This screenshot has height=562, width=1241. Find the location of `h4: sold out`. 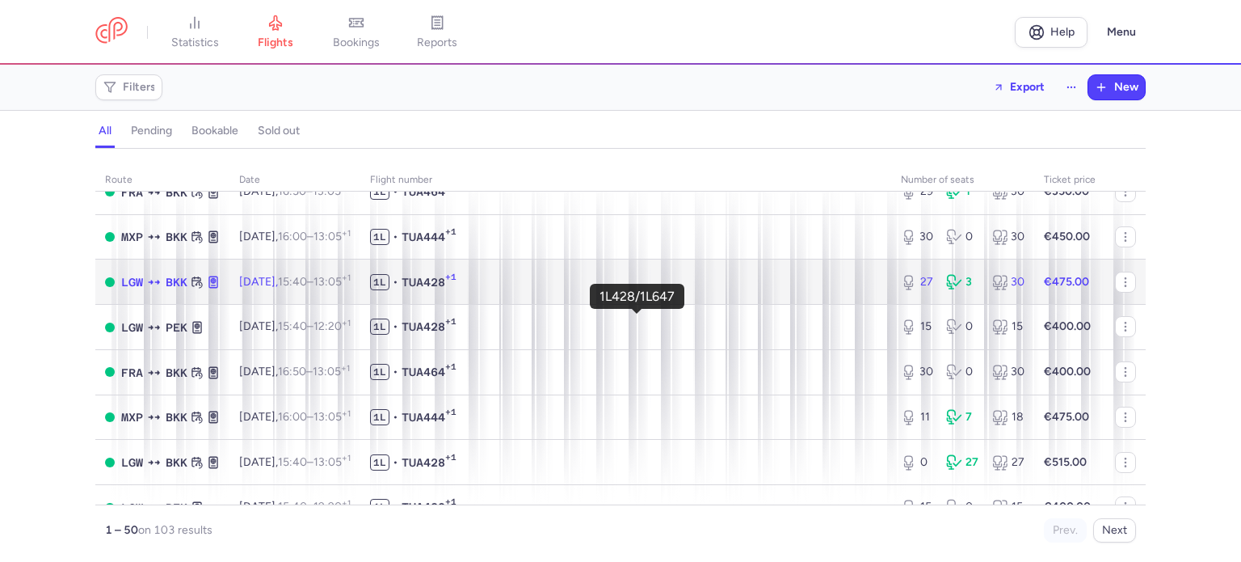

h4: sold out is located at coordinates (279, 131).